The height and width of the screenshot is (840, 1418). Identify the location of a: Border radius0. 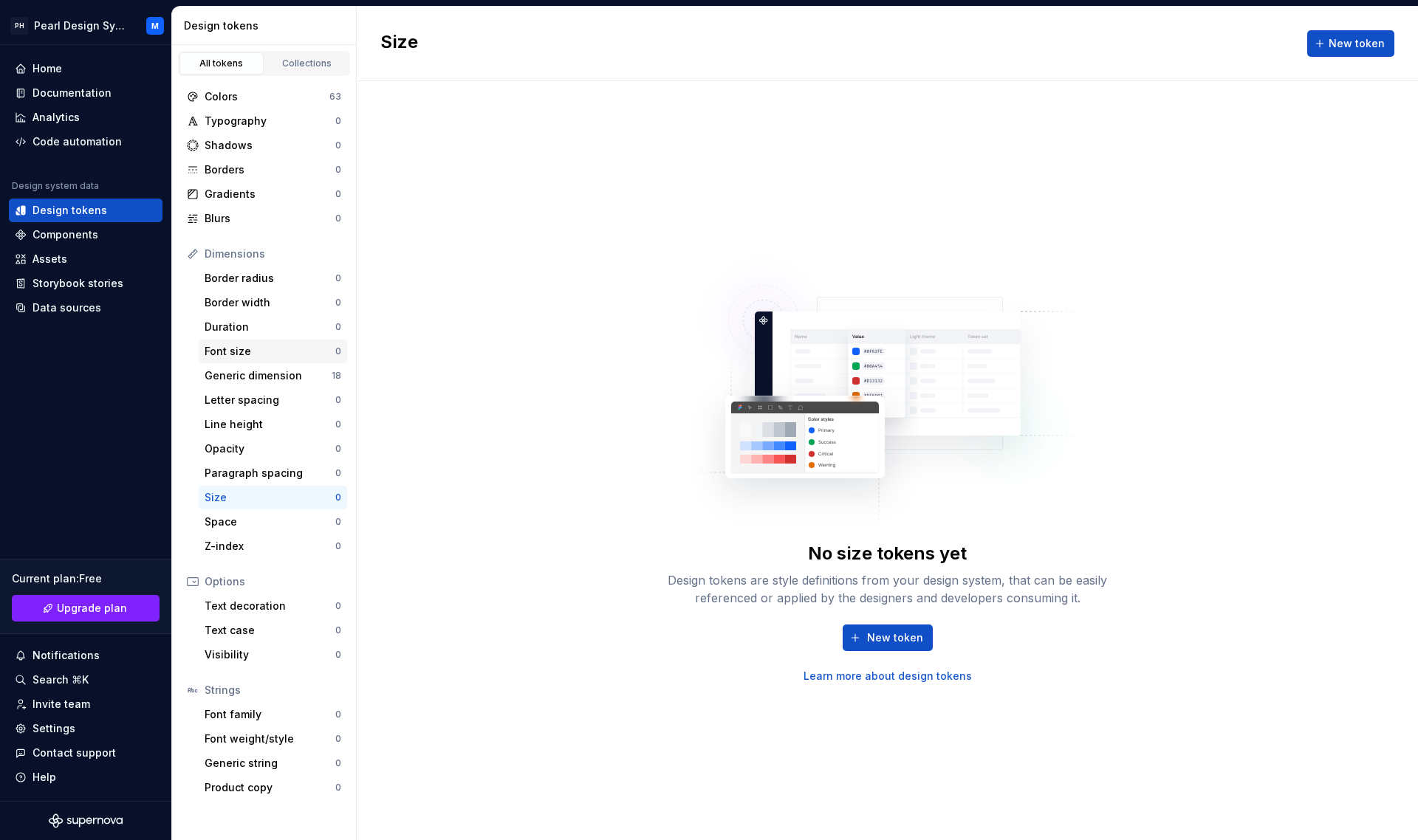
(273, 278).